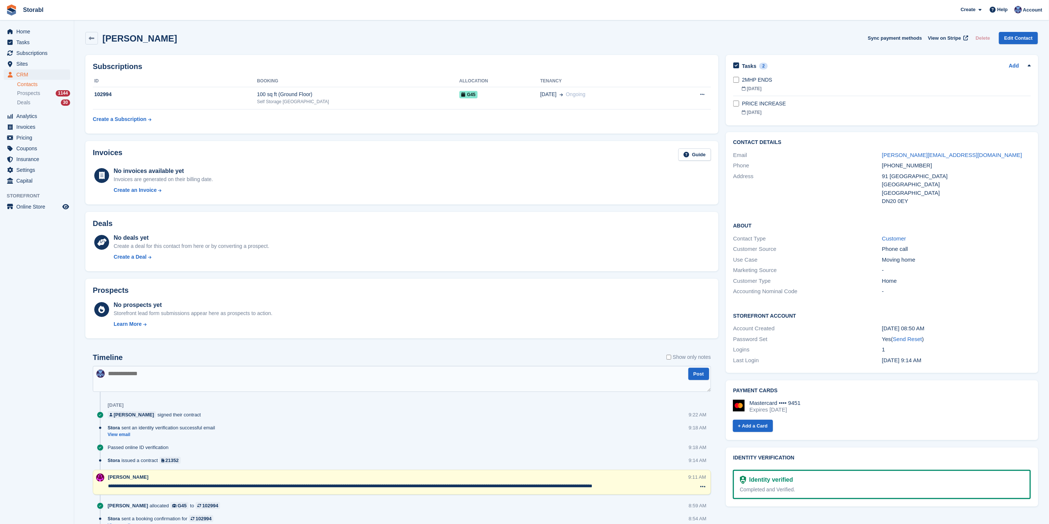 The height and width of the screenshot is (524, 1049). I want to click on h2: Identity verification, so click(882, 458).